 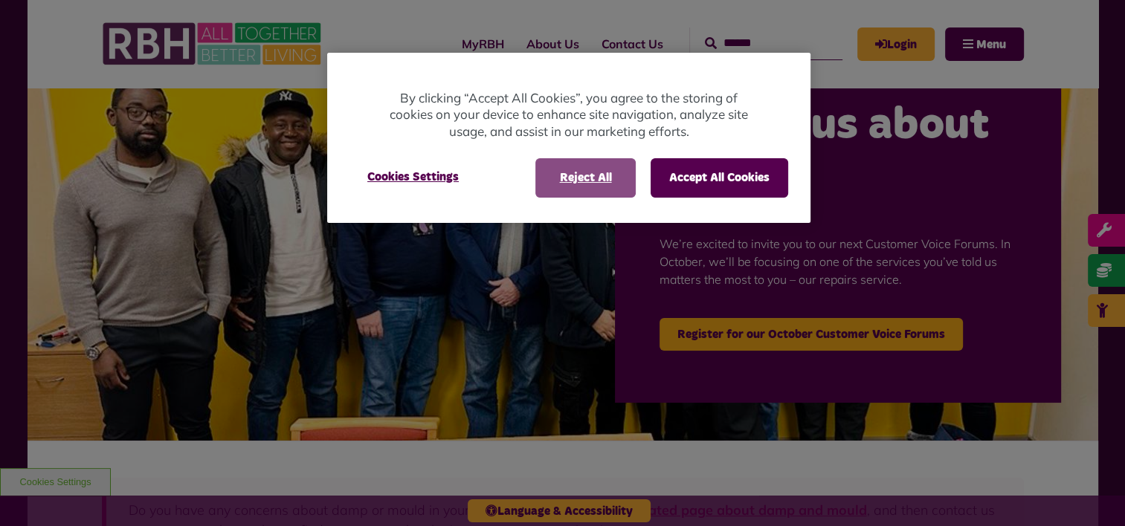 What do you see at coordinates (569, 115) in the screenshot?
I see `p: By clicking “Accept All Cookies”, you agree to the storing of cookies on your device to enhance s...` at bounding box center [569, 115].